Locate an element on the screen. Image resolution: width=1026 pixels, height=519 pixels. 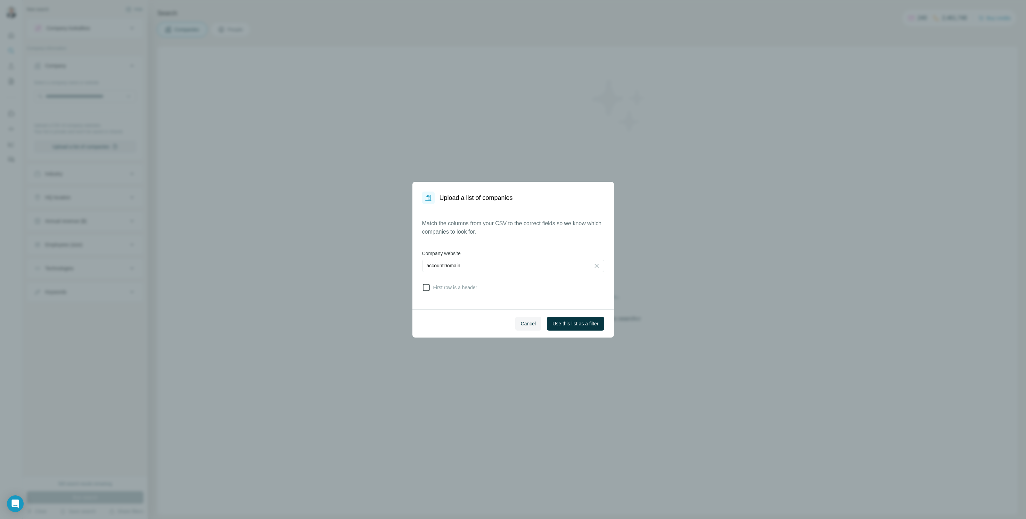
div: Open Intercom Messenger is located at coordinates (15, 504).